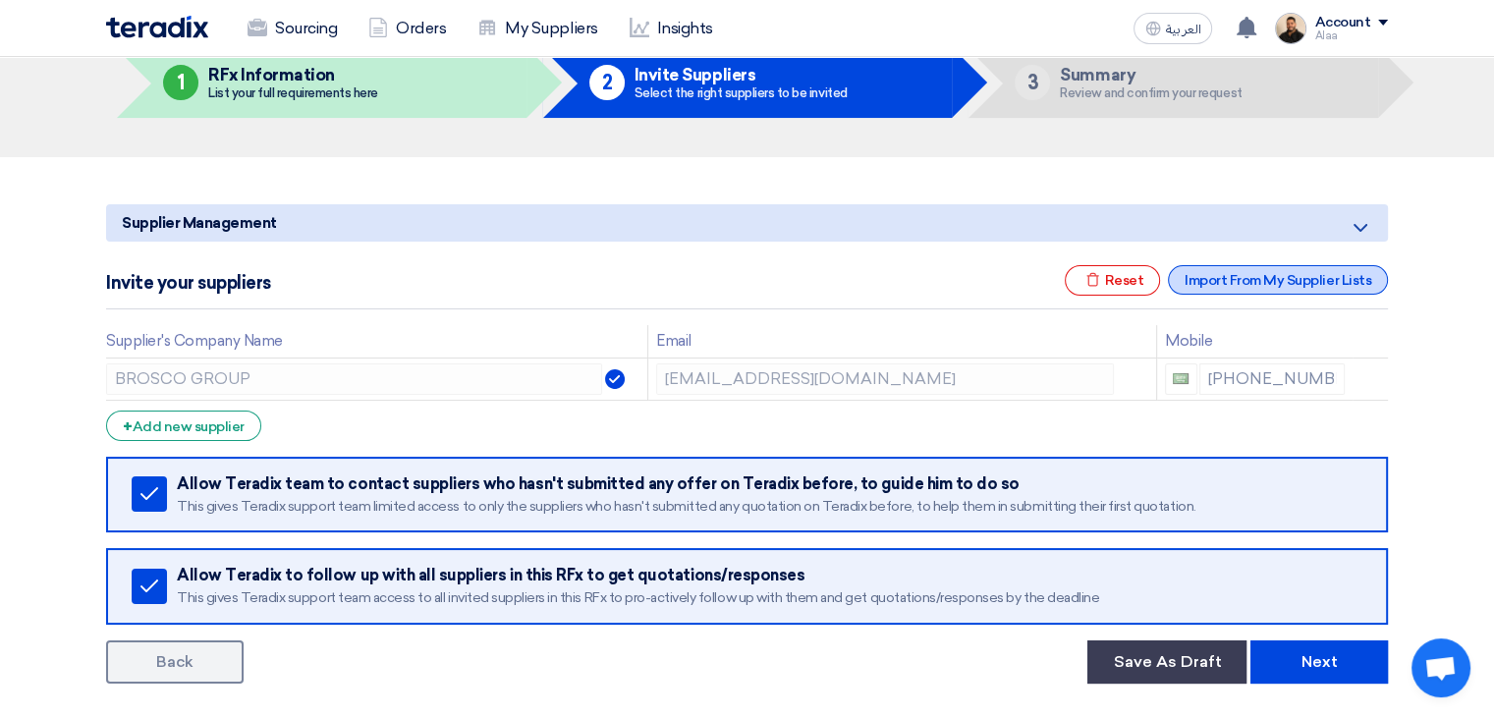 The image size is (1494, 717). I want to click on button: Save As Draft, so click(1167, 662).